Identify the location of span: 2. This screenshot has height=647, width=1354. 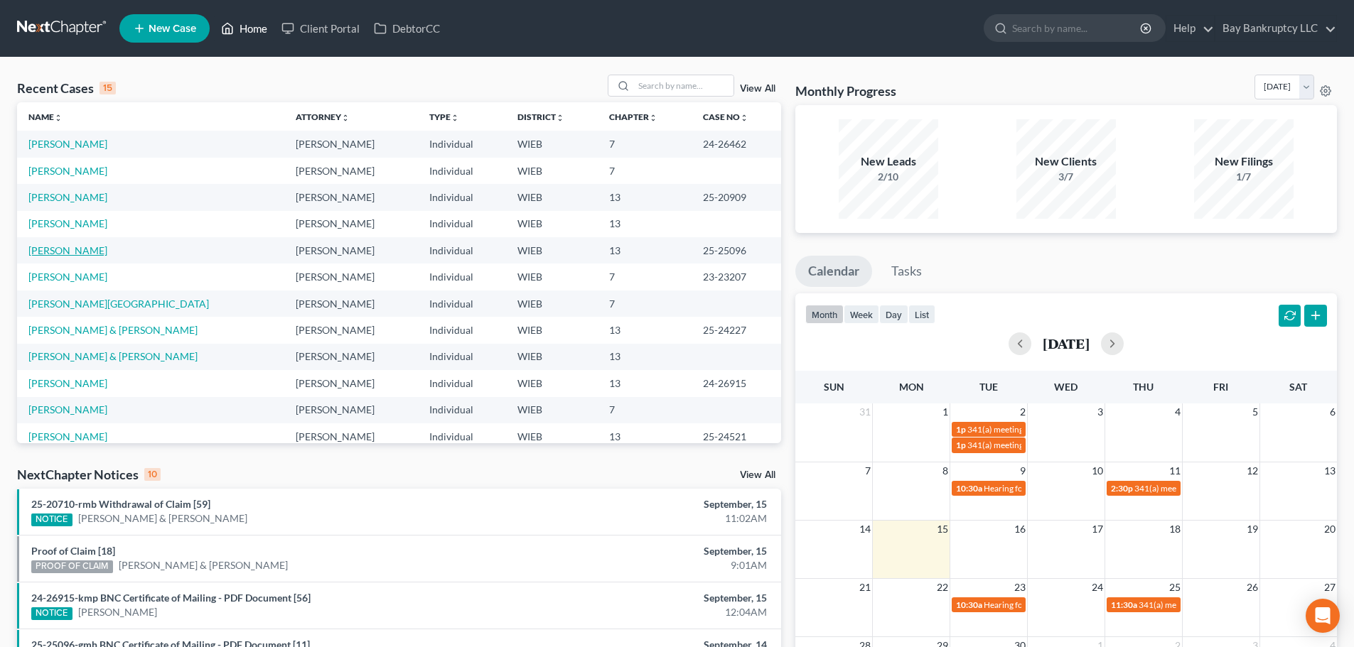
(1022, 412).